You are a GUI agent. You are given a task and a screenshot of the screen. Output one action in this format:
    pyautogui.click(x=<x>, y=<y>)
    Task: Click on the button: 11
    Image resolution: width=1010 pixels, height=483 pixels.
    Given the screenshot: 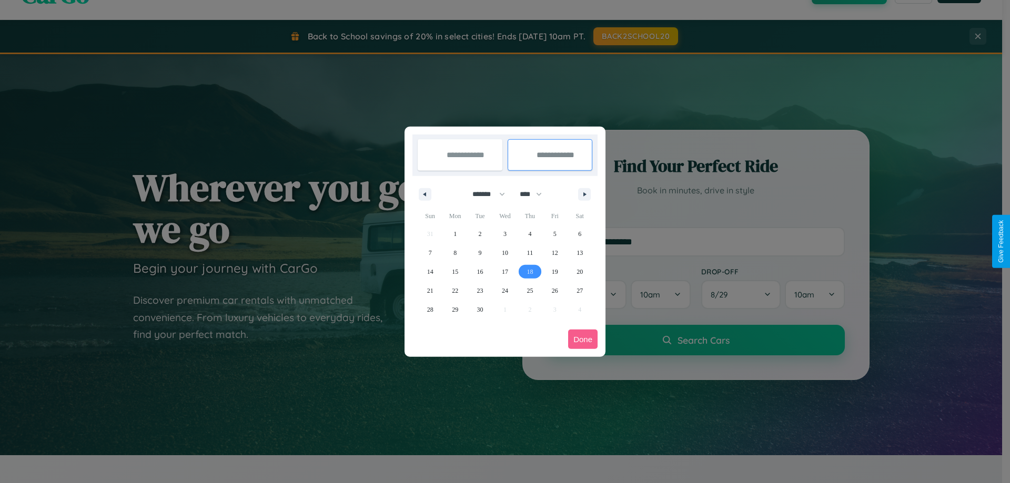 What is the action you would take?
    pyautogui.click(x=530, y=253)
    